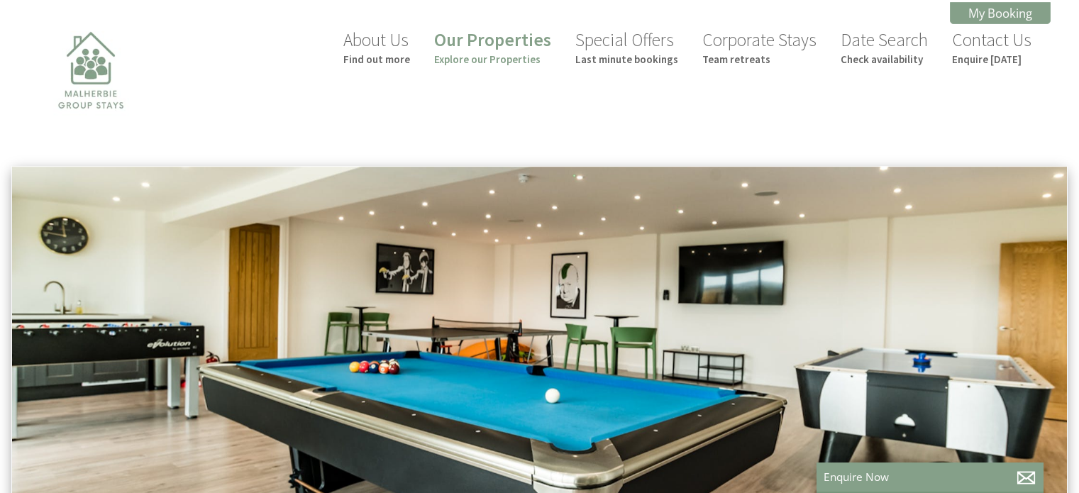 The height and width of the screenshot is (493, 1079). I want to click on small: Check availability, so click(884, 59).